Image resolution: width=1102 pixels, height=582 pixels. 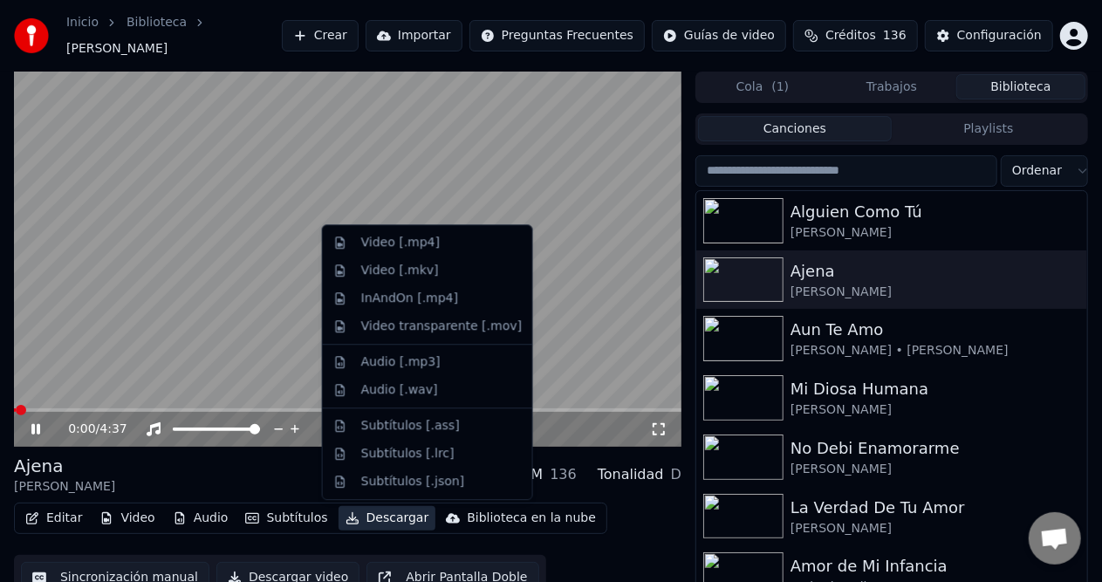 What do you see at coordinates (442, 326) in the screenshot?
I see `div: Video transparente [.mov]` at bounding box center [442, 326].